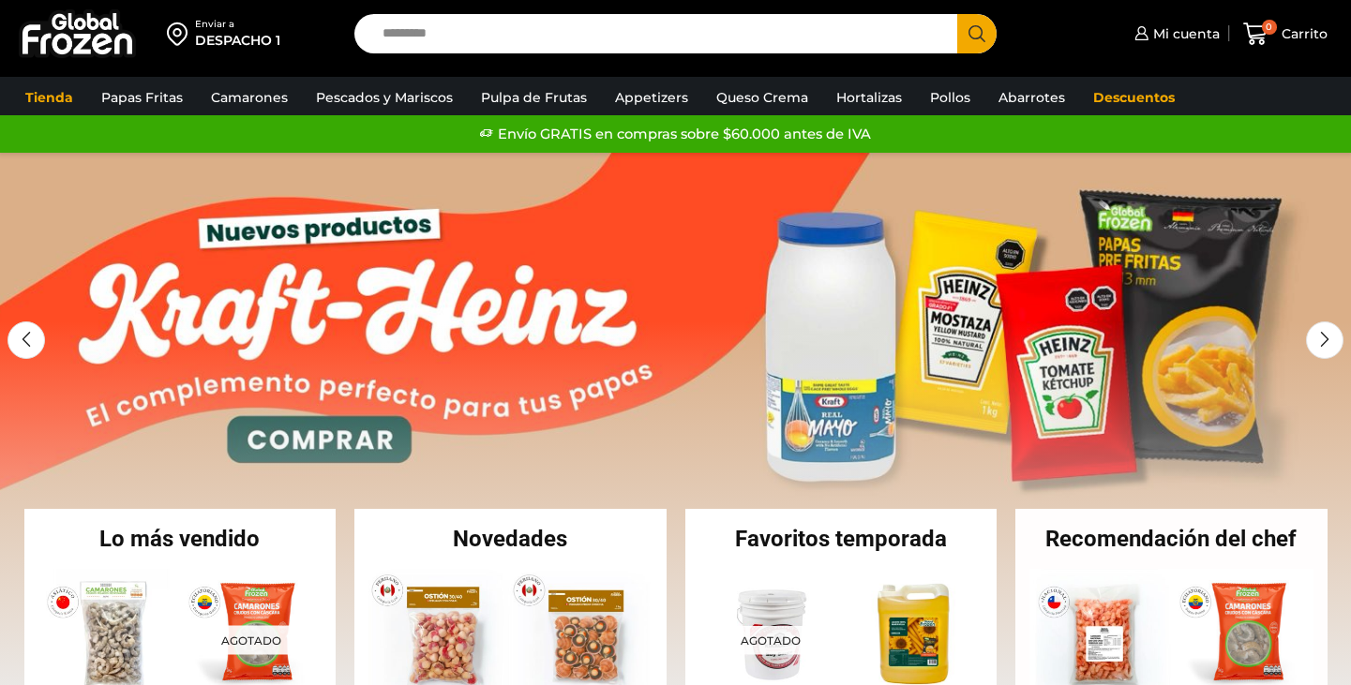 The height and width of the screenshot is (685, 1351). I want to click on h2: Lo más vendido, so click(180, 539).